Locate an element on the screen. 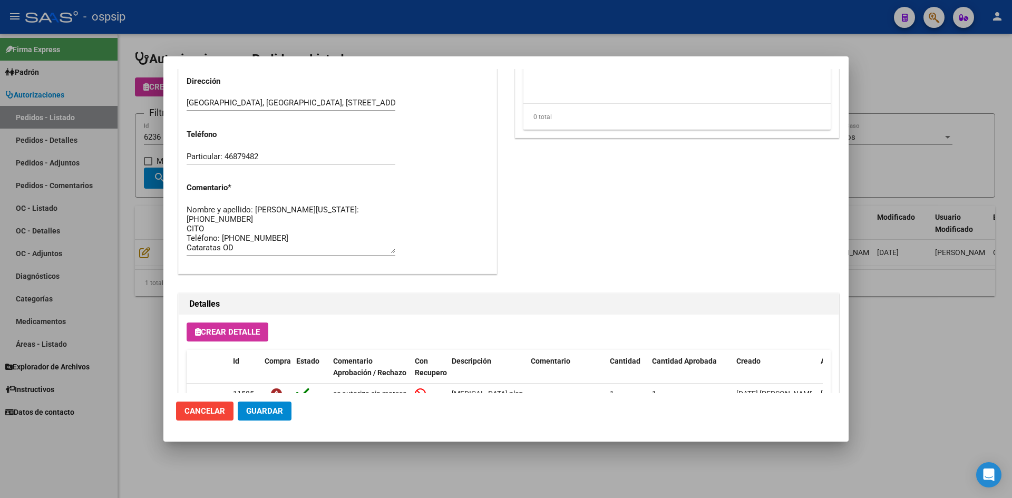 Image resolution: width=1012 pixels, height=498 pixels. p: Comentario is located at coordinates (232, 188).